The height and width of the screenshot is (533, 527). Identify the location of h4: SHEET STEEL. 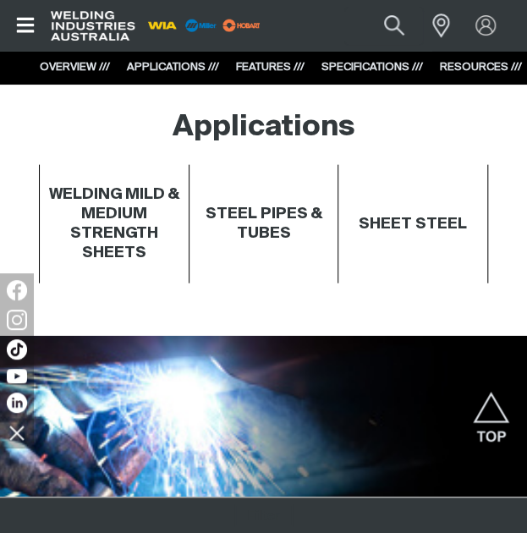
(413, 224).